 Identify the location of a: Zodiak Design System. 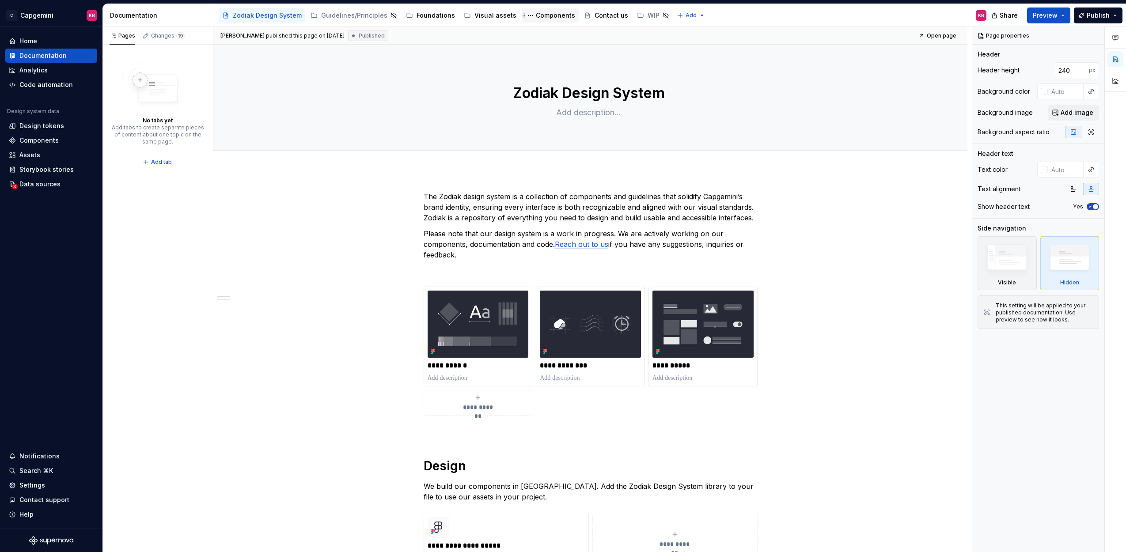
(262, 15).